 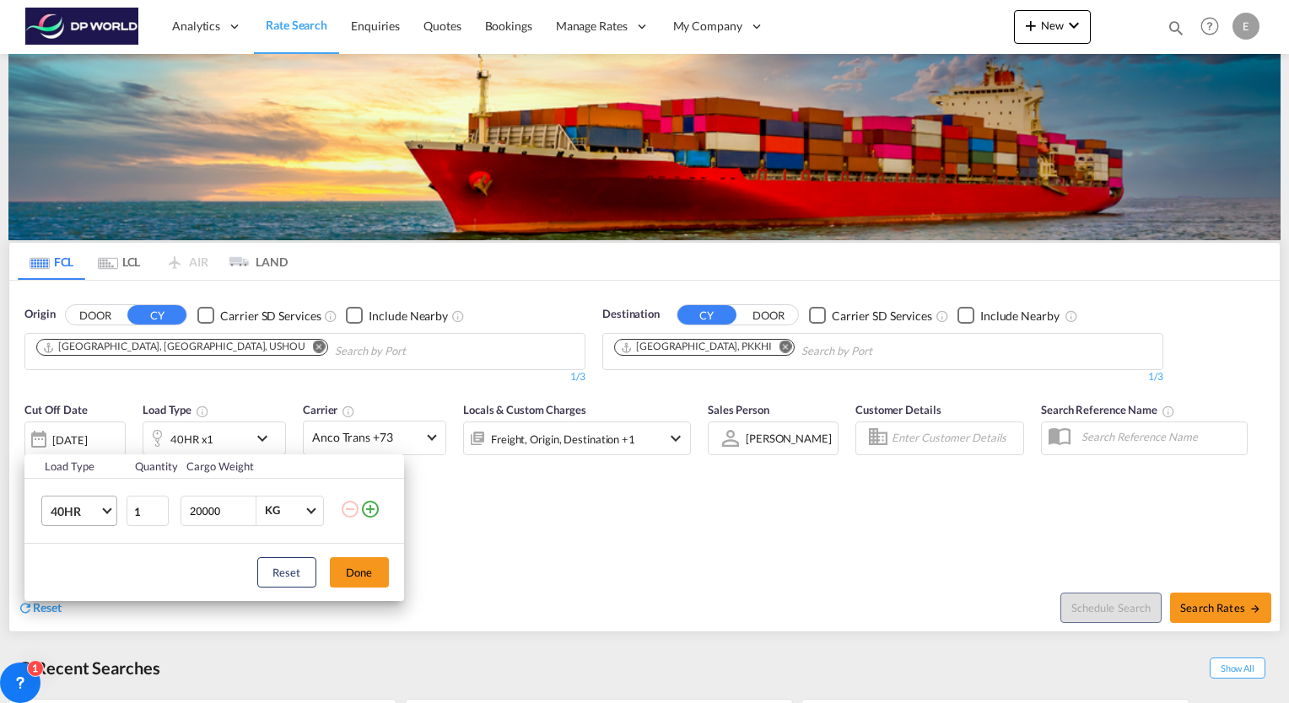 What do you see at coordinates (222, 511) in the screenshot?
I see `input: Enter Weight` at bounding box center [222, 511].